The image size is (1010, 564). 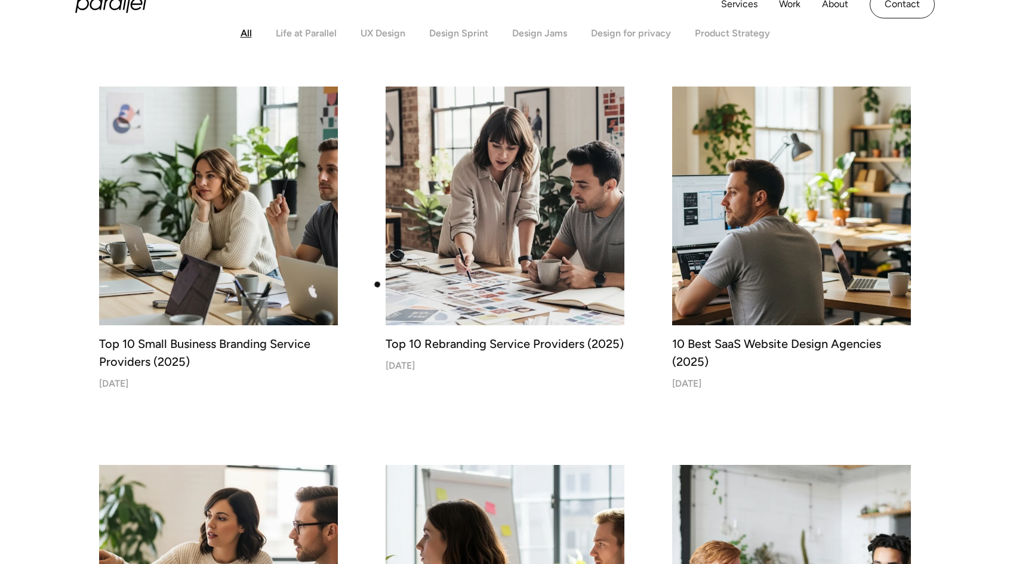 What do you see at coordinates (218, 353) in the screenshot?
I see `div: Top 10 Small Business Branding Service Providers (2025)` at bounding box center [218, 353].